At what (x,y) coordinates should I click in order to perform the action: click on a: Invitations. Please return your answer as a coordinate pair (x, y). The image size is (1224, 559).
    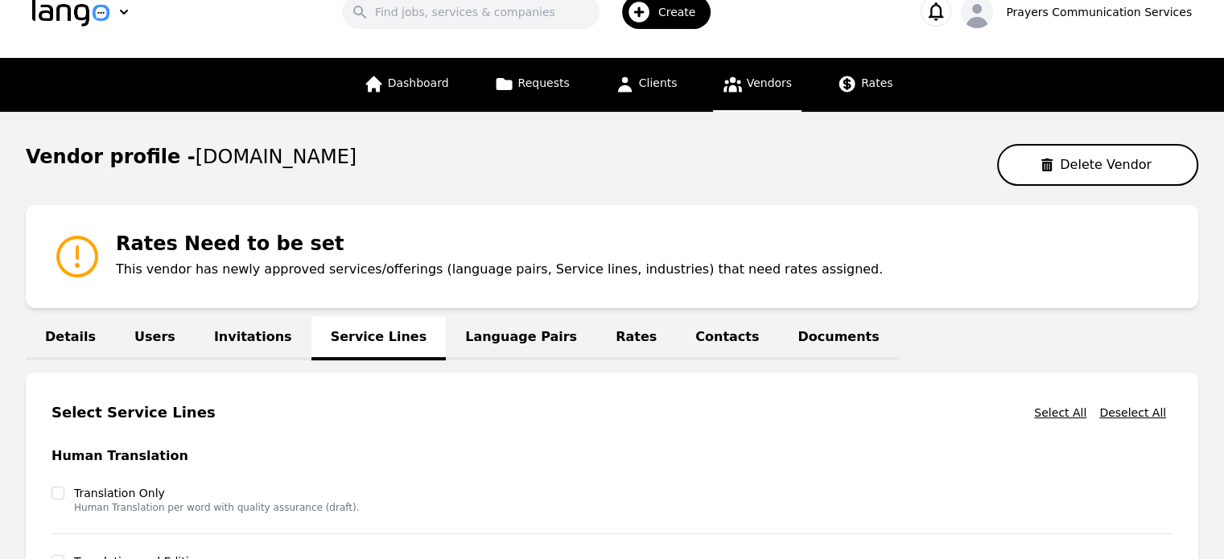
    Looking at the image, I should click on (253, 338).